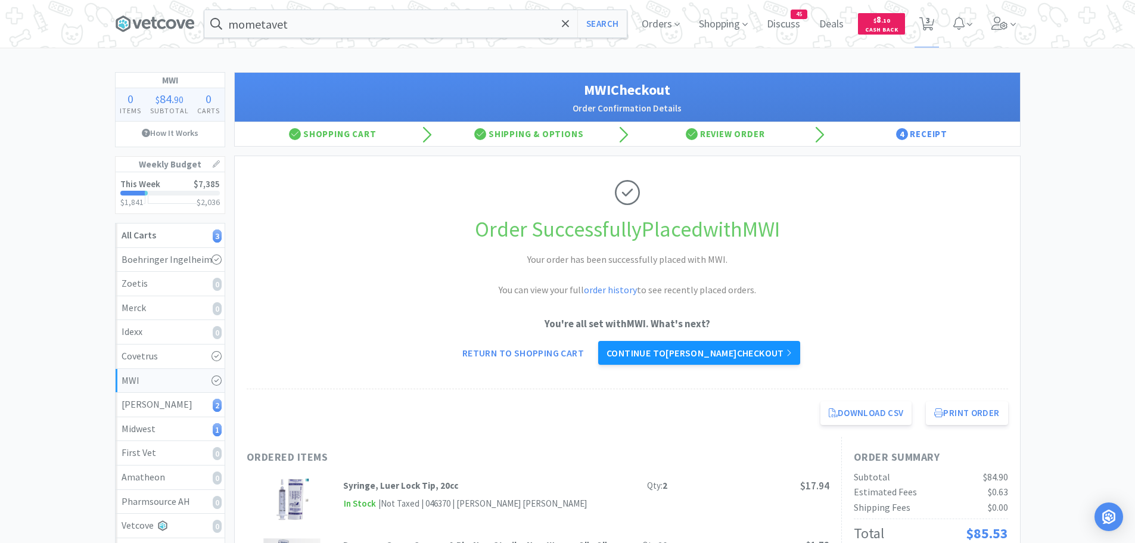  I want to click on a: order history, so click(610, 290).